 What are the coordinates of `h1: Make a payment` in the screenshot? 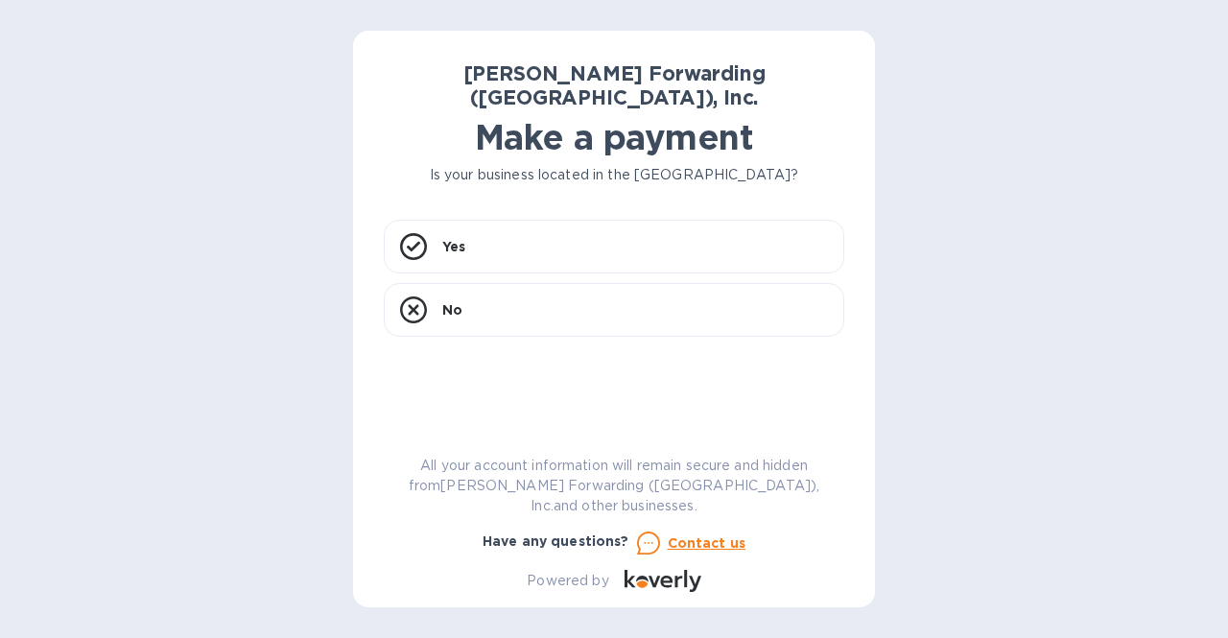 It's located at (614, 137).